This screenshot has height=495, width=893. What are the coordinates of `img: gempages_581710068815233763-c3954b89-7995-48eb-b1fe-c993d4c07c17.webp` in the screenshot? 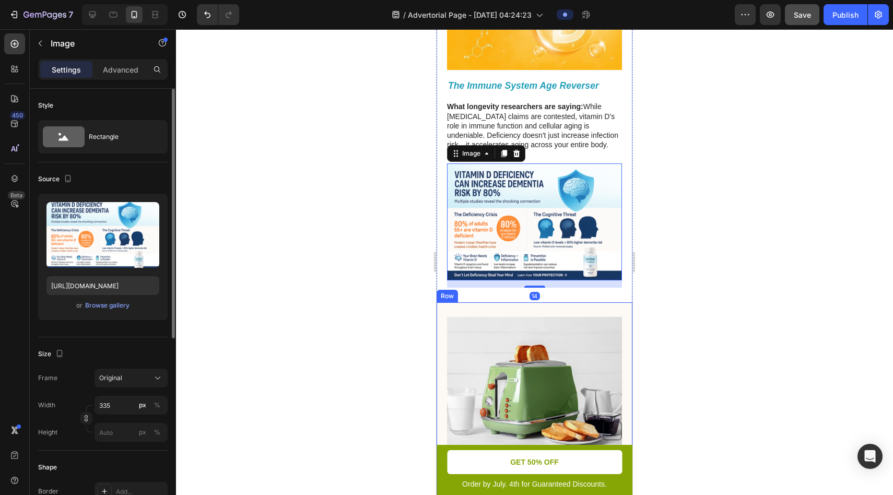 It's located at (98, 357).